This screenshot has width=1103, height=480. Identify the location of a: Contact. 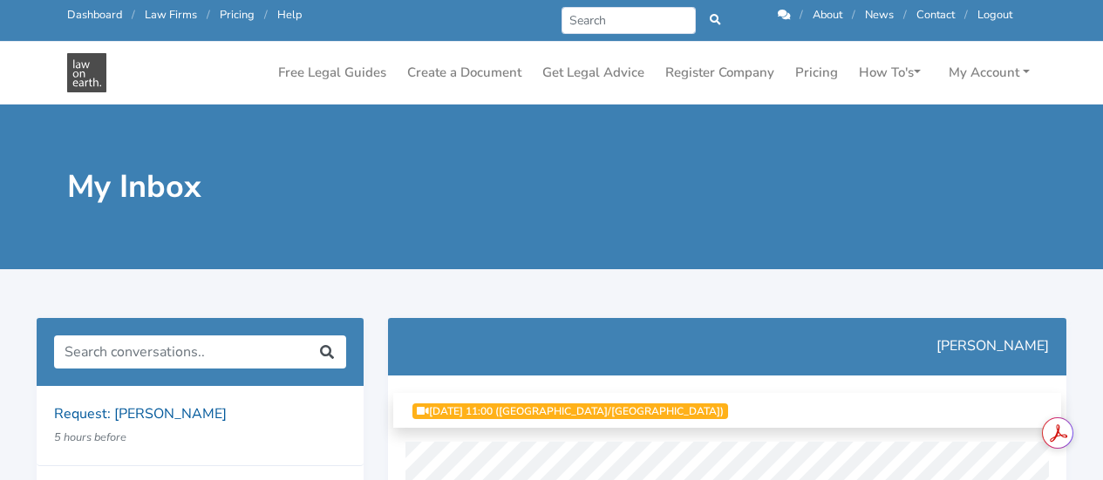
(936, 15).